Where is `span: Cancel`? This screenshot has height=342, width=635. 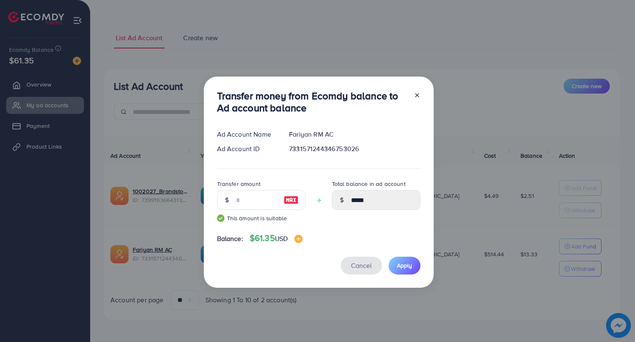
span: Cancel is located at coordinates (361, 265).